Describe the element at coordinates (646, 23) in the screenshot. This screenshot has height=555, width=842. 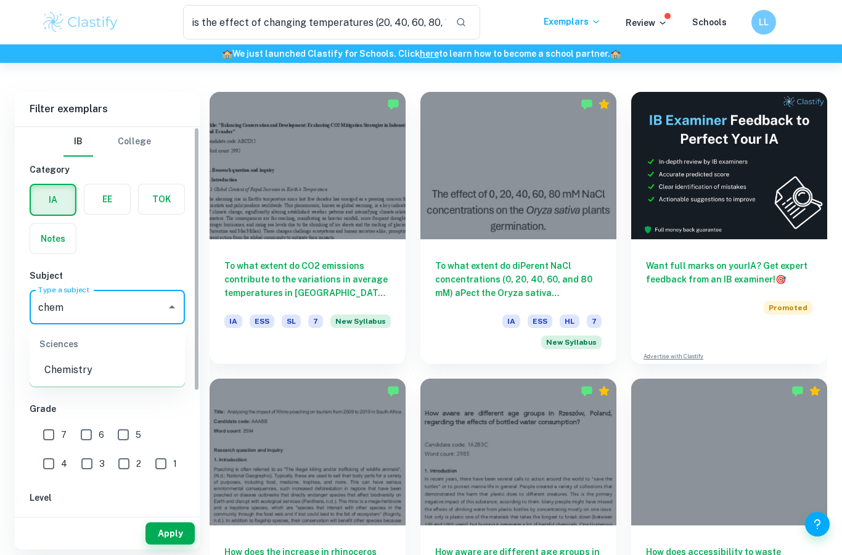
I see `p: Review` at that location.